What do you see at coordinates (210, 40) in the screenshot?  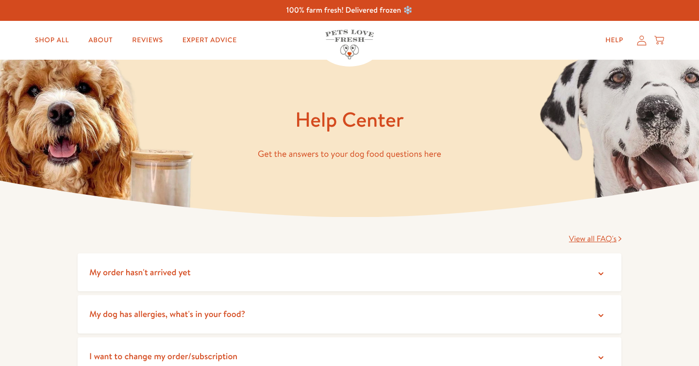 I see `a: Expert Advice` at bounding box center [210, 40].